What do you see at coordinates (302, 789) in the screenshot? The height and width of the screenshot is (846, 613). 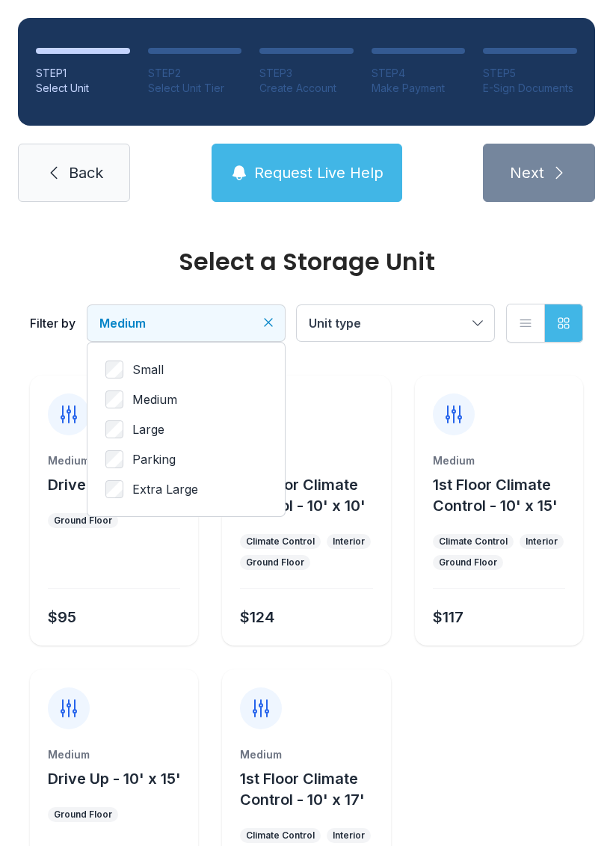 I see `span: 1st Floor Climate Control - 10' x 17'` at bounding box center [302, 789].